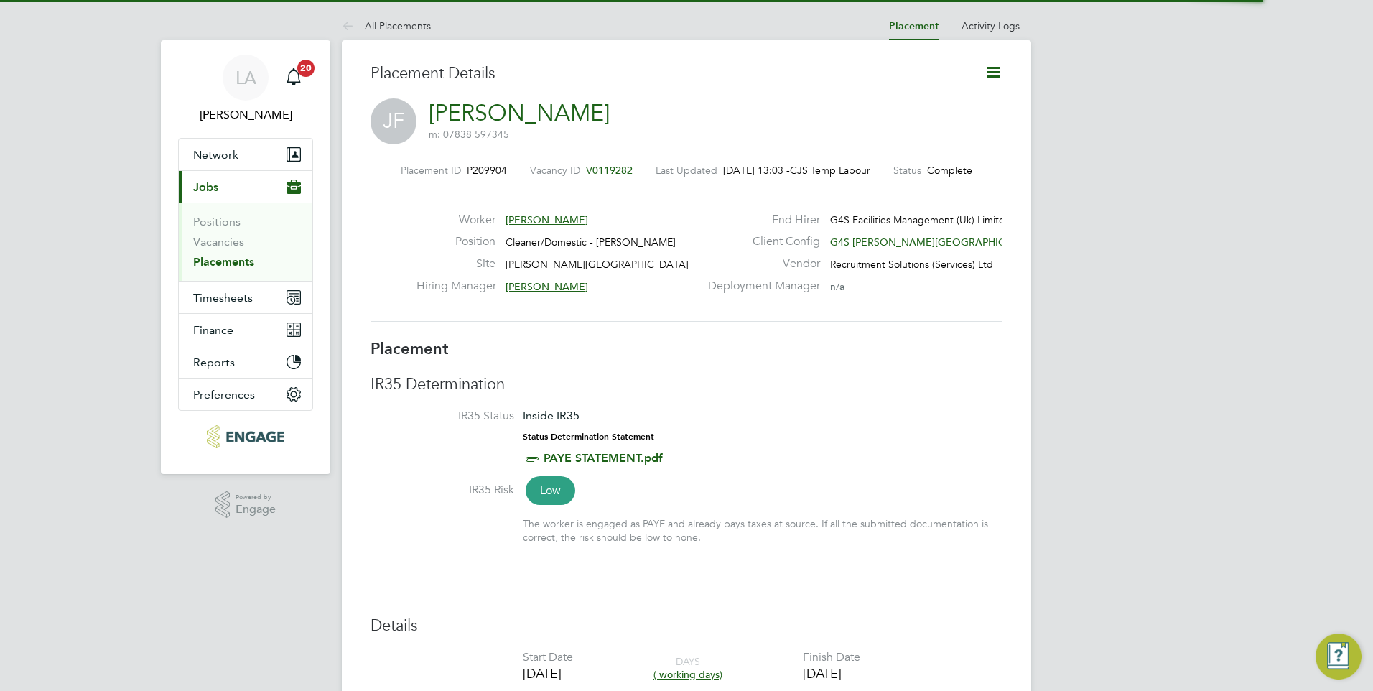 The image size is (1373, 691). Describe the element at coordinates (223, 297) in the screenshot. I see `span: Timesheets` at that location.